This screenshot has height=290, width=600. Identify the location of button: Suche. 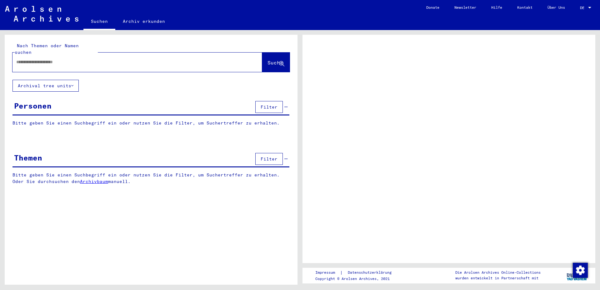
(276, 62).